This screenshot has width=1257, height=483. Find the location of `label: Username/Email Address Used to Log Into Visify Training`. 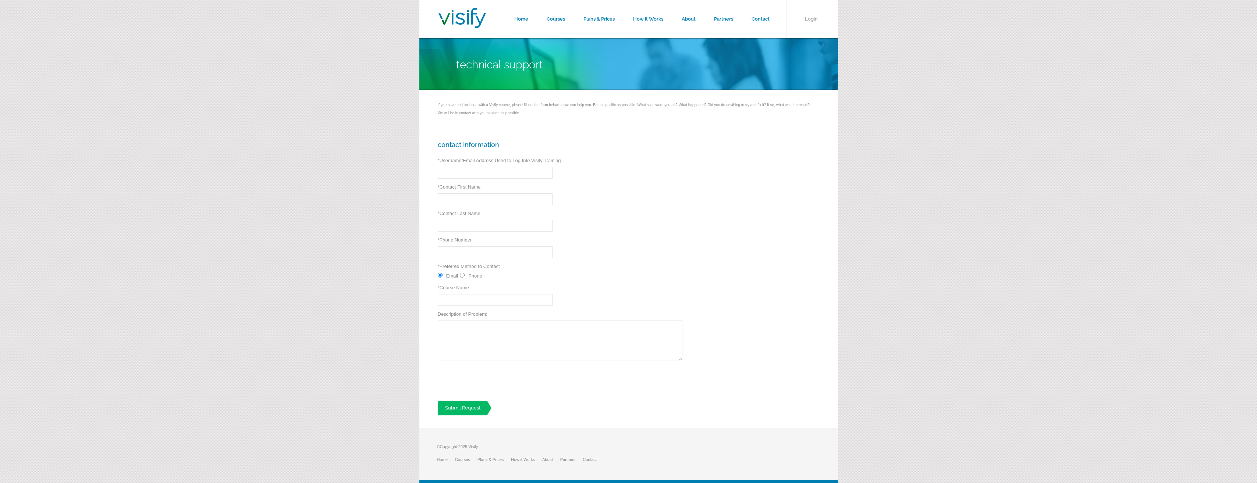

label: Username/Email Address Used to Log Into Visify Training is located at coordinates (499, 160).